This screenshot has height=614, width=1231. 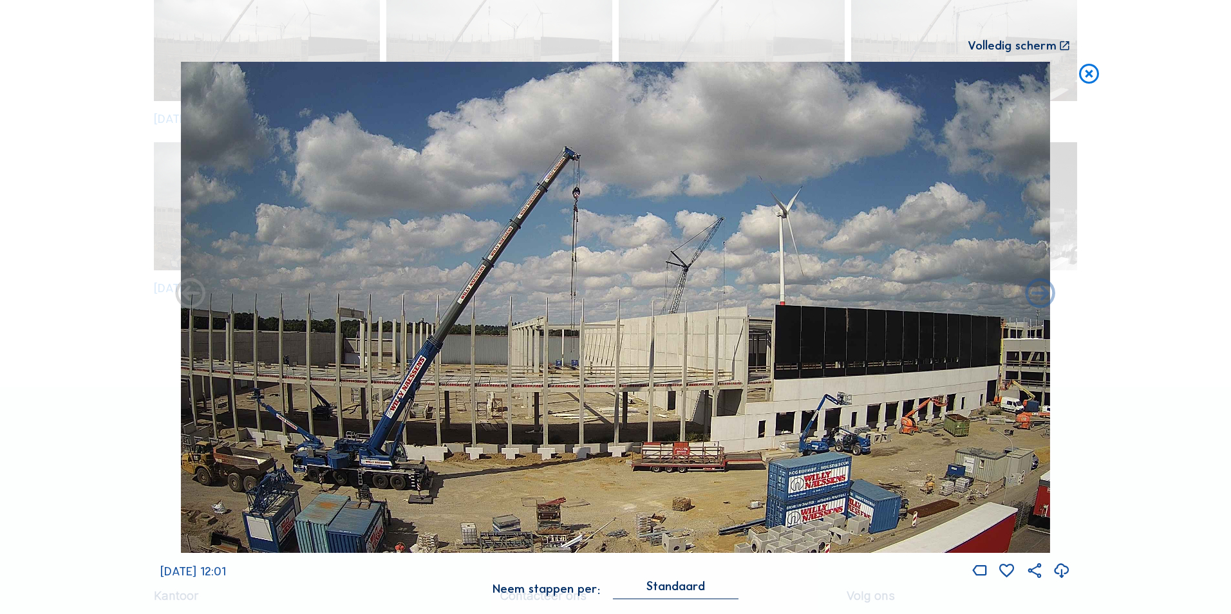 What do you see at coordinates (546, 589) in the screenshot?
I see `div: Neem stappen per:` at bounding box center [546, 589].